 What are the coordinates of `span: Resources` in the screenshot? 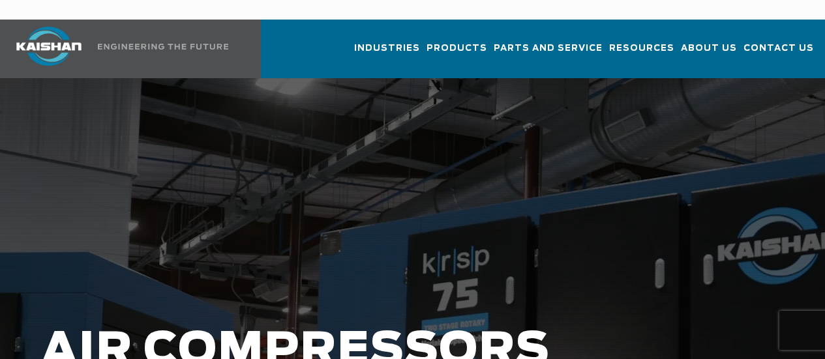 It's located at (641, 48).